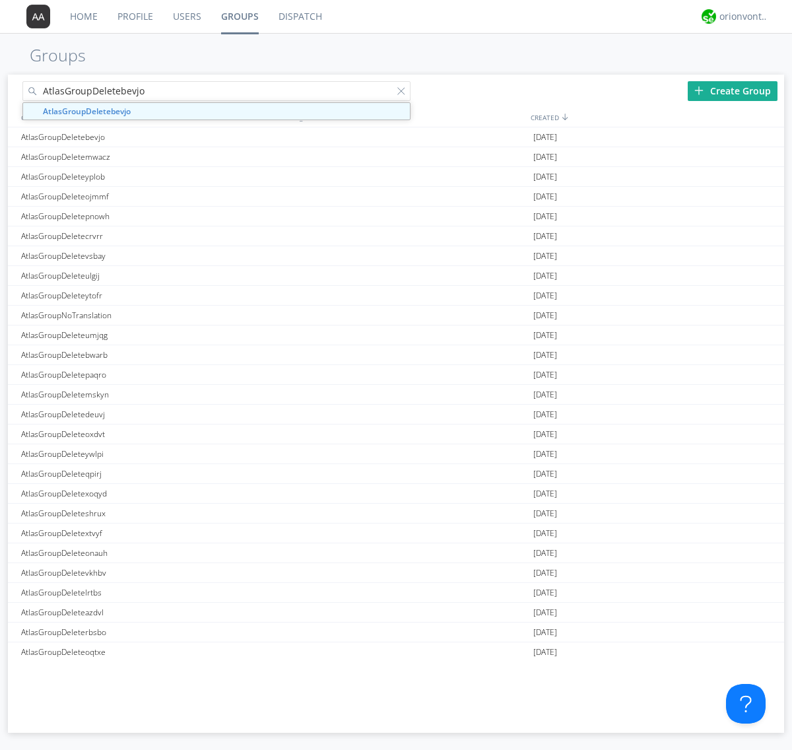  What do you see at coordinates (145, 572) in the screenshot?
I see `div: AtlasGroupDeletevkhbv` at bounding box center [145, 572].